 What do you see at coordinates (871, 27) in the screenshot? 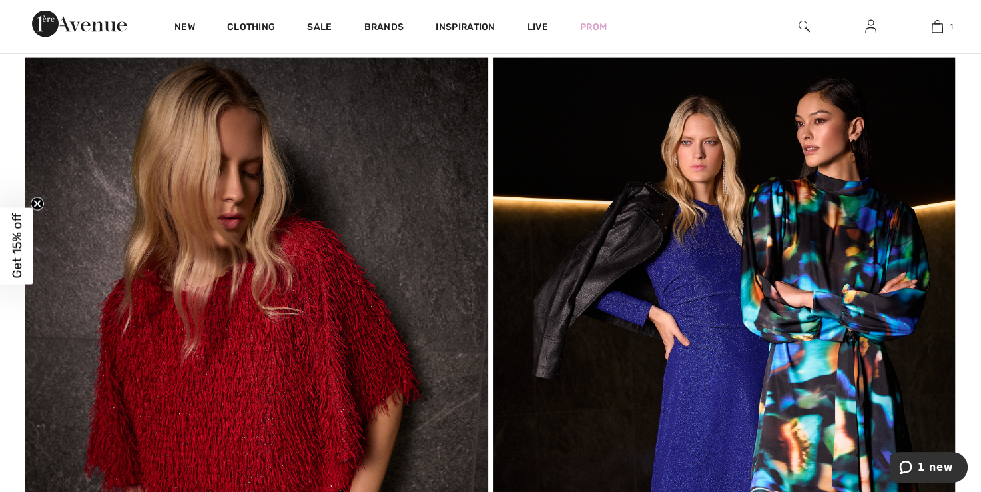
I see `a: Sign In` at bounding box center [871, 27].